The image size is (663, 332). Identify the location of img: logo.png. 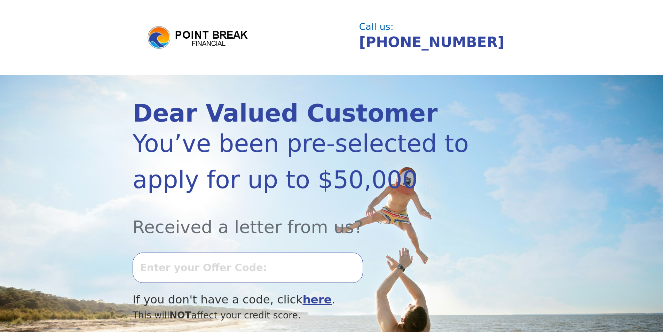
(199, 38).